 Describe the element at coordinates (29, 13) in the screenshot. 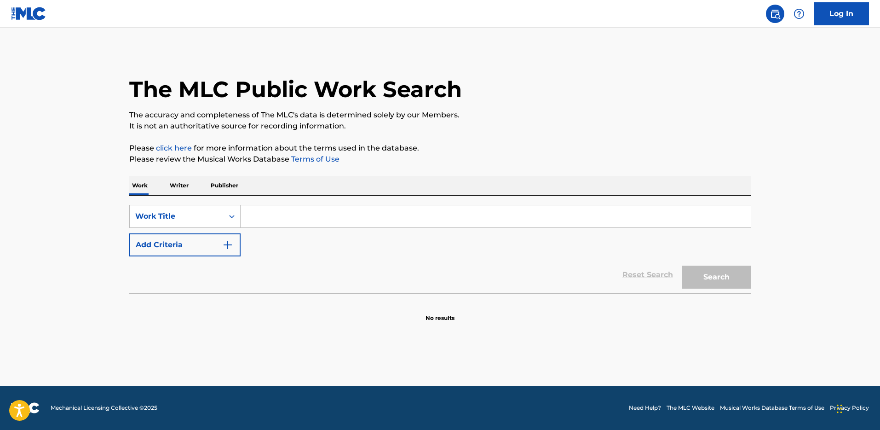

I see `img: MLC Logo` at that location.